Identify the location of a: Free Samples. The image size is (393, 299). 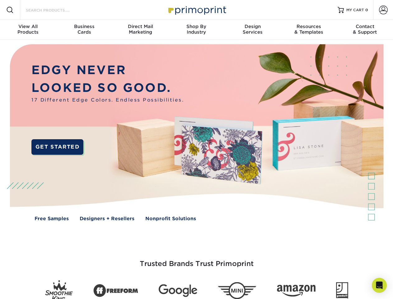
(52, 218).